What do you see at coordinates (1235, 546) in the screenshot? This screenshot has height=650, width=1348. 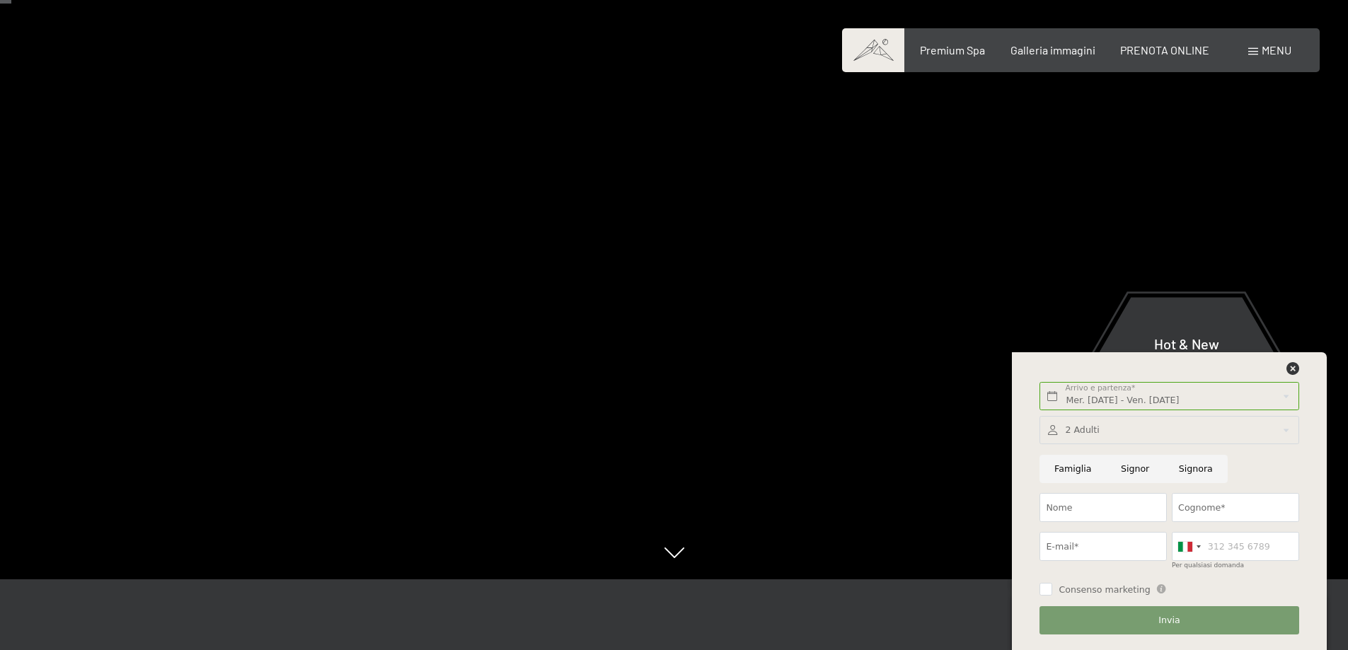 I see `input: 312 345 6789` at bounding box center [1235, 546].